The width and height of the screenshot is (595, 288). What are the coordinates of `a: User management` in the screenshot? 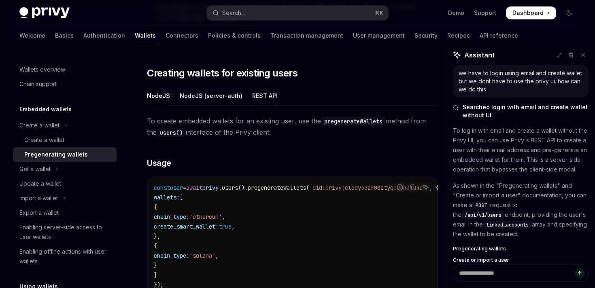 It's located at (379, 36).